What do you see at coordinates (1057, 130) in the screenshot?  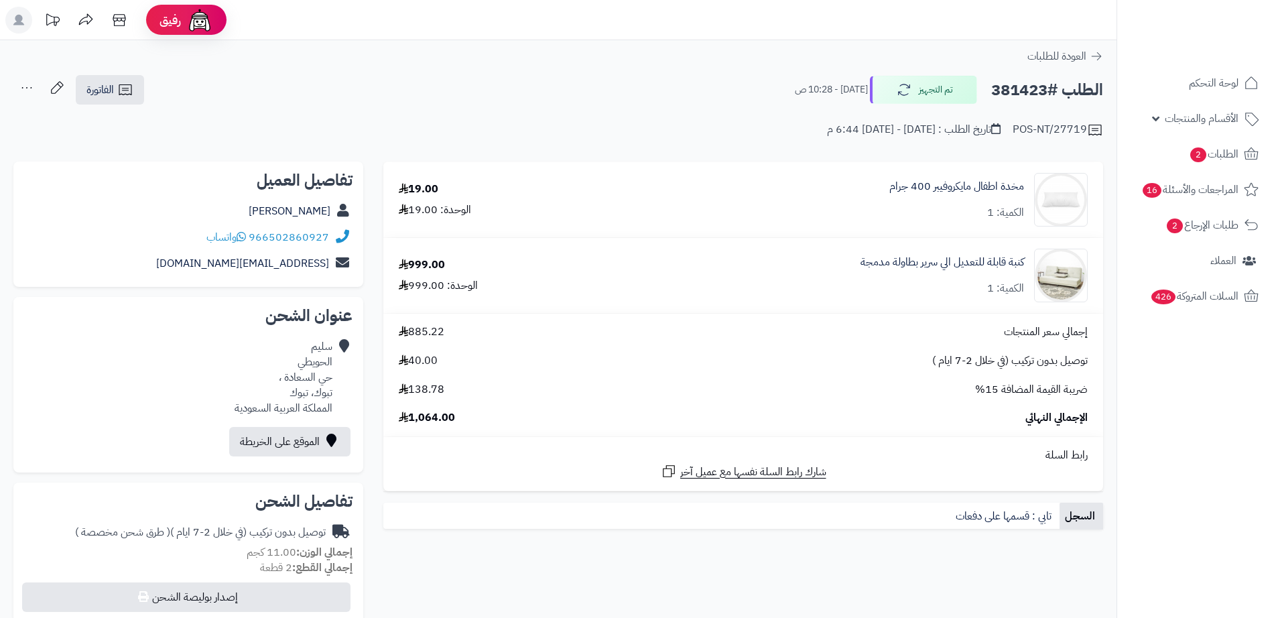 I see `div: POS-NT/27719` at bounding box center [1057, 130].